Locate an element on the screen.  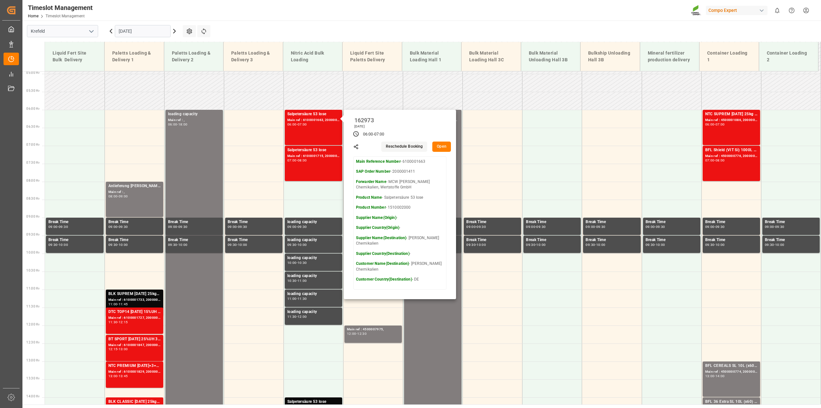
div: 11:45 is located at coordinates (123, 304).